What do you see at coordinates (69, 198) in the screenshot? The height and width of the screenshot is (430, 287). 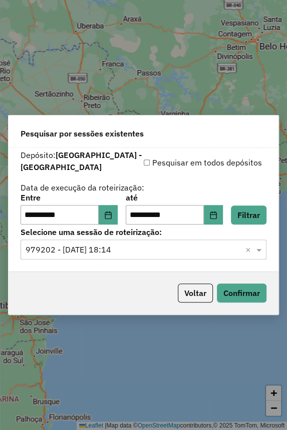 I see `label: Entre` at bounding box center [69, 198].